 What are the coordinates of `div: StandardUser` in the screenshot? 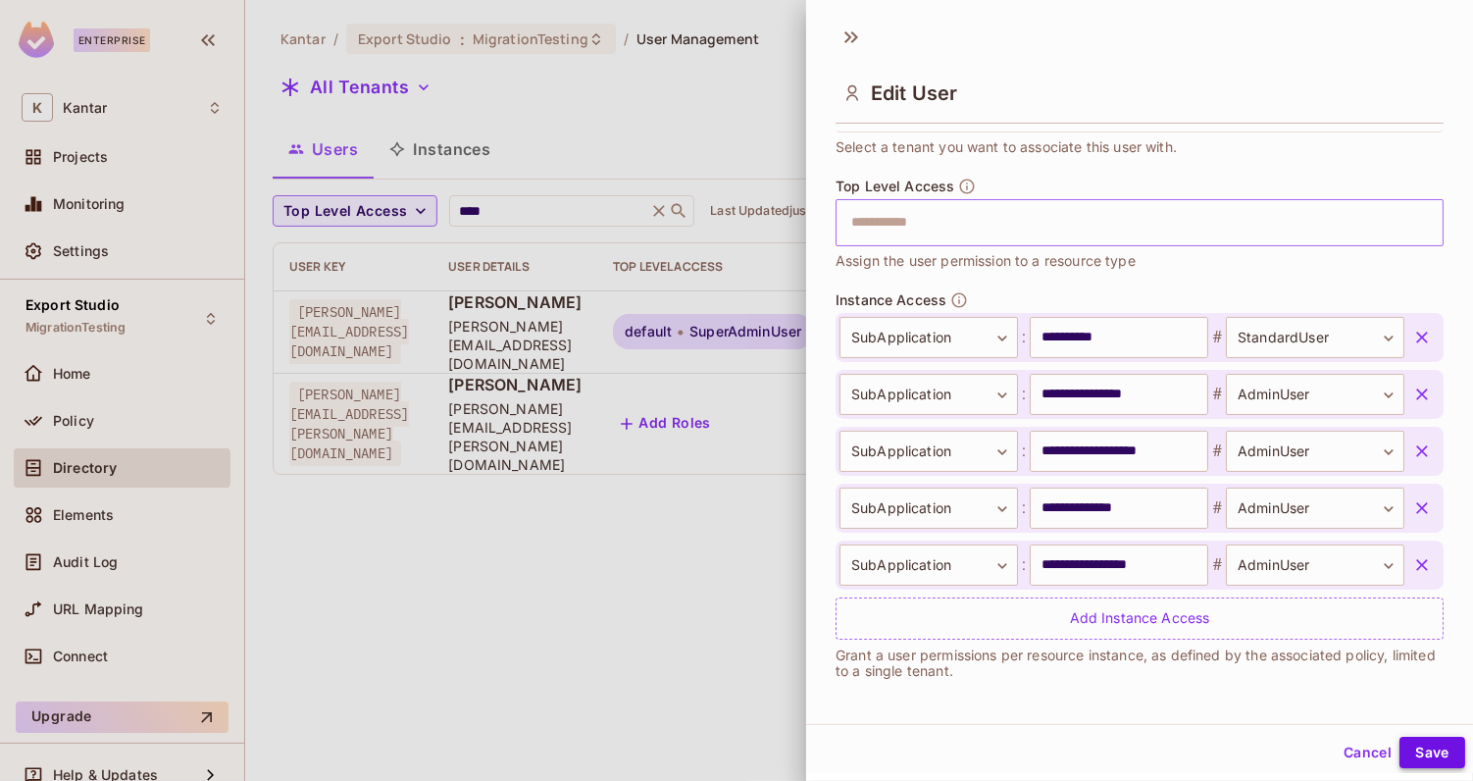 It's located at (1315, 337).